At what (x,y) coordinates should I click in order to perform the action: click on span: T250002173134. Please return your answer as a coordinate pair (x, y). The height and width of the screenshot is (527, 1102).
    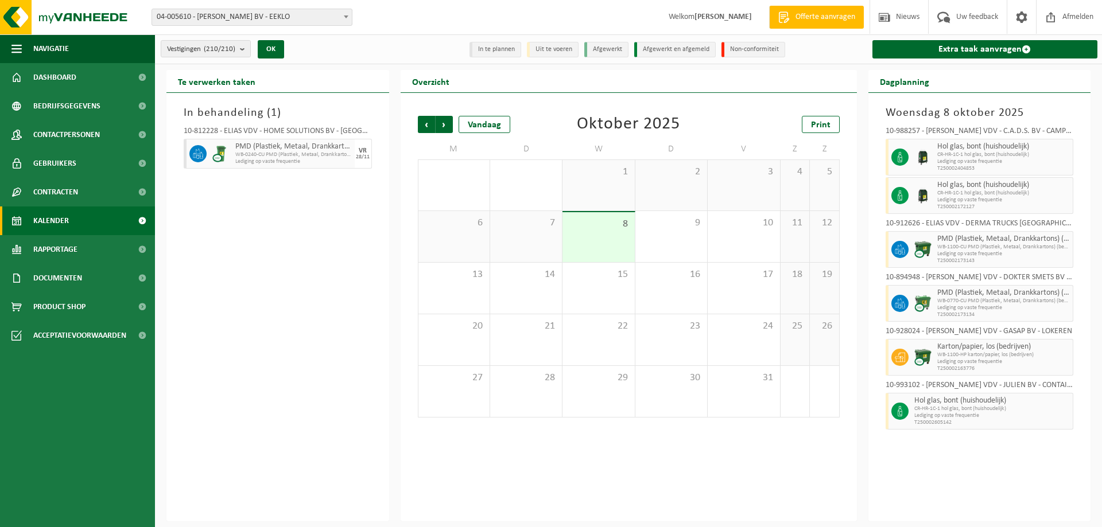
    Looking at the image, I should click on (1004, 315).